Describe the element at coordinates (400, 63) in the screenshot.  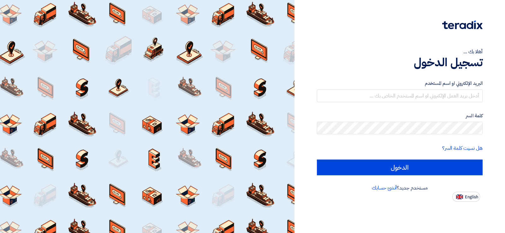
I see `h1: تسجيل الدخول` at that location.